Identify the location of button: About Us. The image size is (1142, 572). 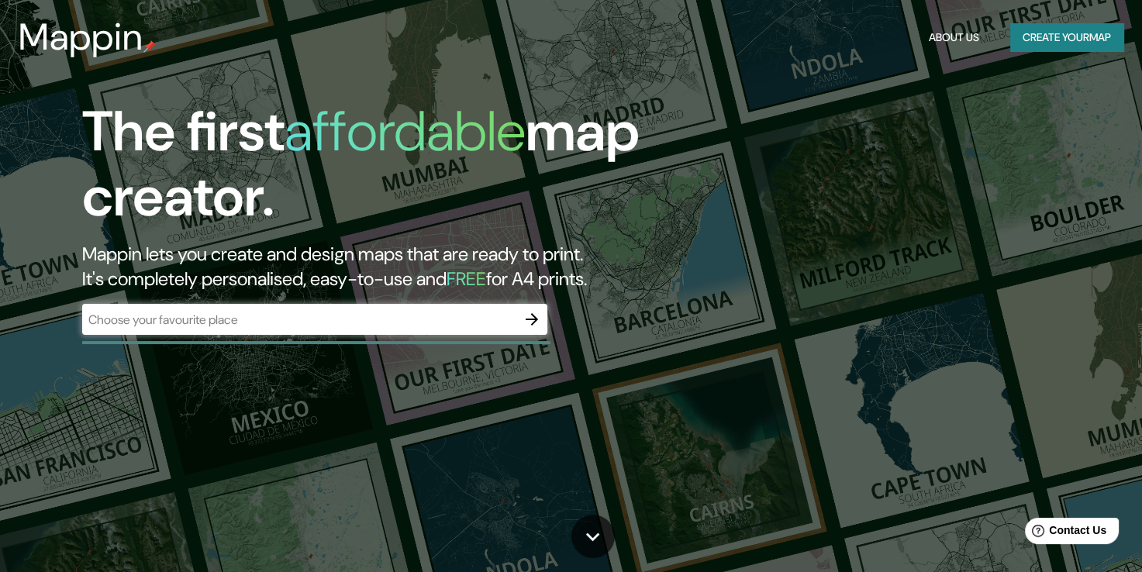
(953, 37).